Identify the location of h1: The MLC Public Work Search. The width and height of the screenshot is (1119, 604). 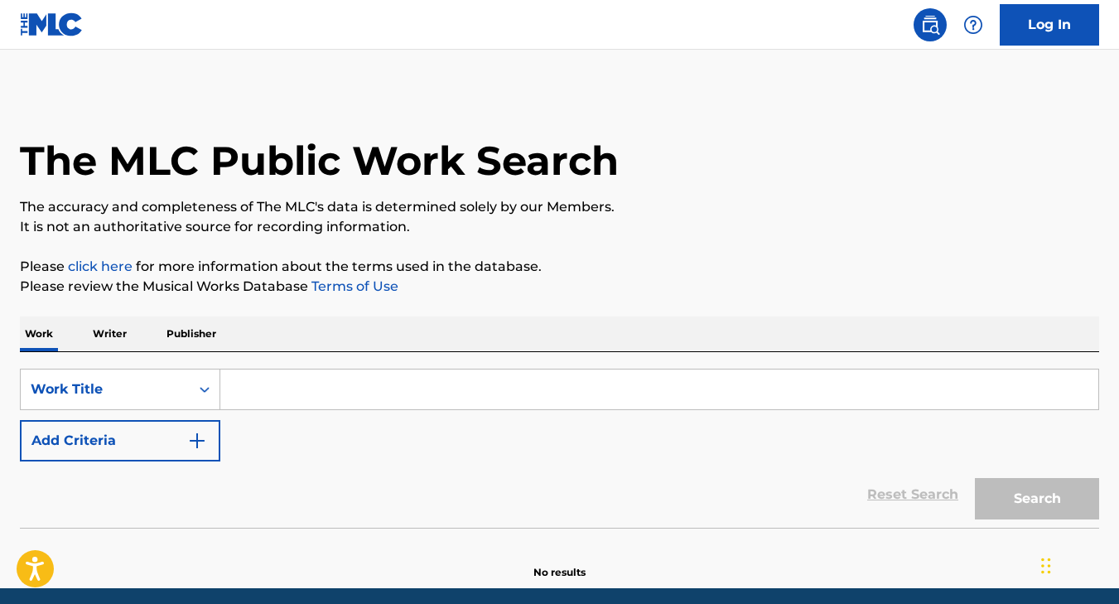
(319, 161).